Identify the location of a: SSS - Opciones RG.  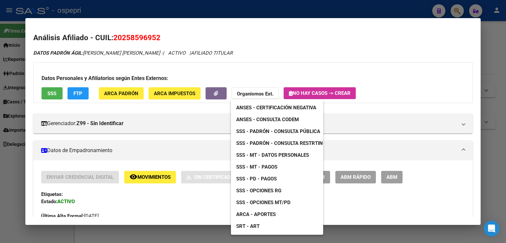
(258, 191).